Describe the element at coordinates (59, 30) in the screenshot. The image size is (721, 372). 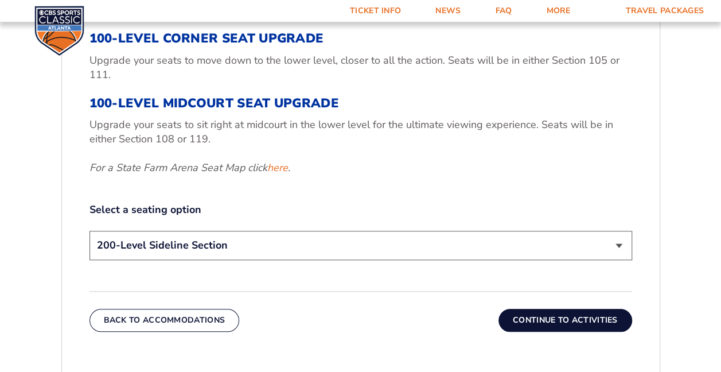
I see `img: CBS Sports Classic` at that location.